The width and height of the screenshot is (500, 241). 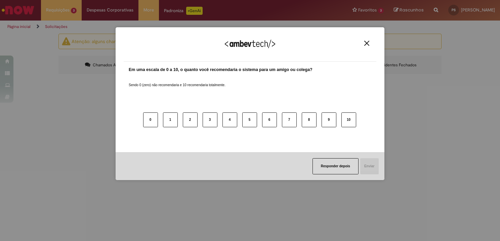 I want to click on button: 3, so click(x=210, y=120).